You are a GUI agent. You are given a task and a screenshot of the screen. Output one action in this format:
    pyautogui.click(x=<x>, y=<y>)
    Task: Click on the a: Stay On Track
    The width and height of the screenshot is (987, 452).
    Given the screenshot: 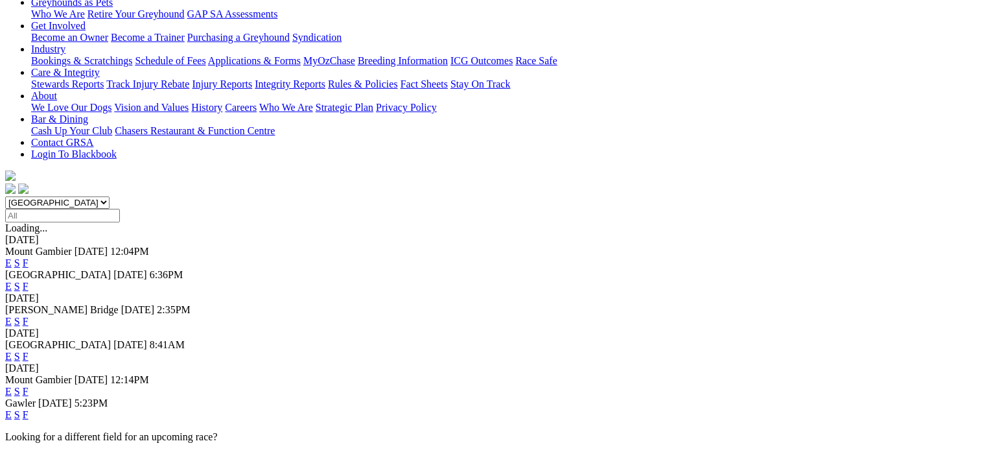 What is the action you would take?
    pyautogui.click(x=480, y=84)
    